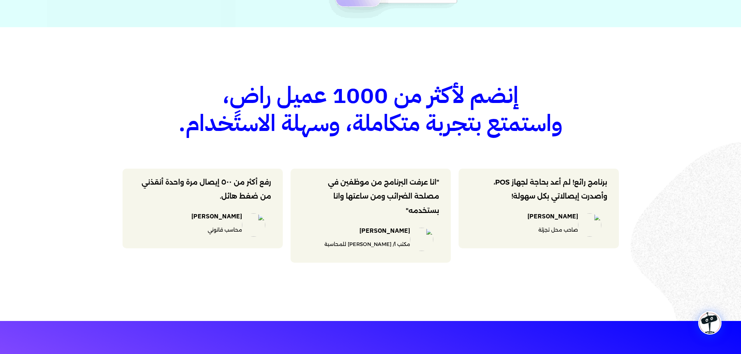  Describe the element at coordinates (371, 197) in the screenshot. I see `p: "انا عرفت البرنامج من موظفين في مصلحة الضرائب ومن ساعتها وانا بستخدمه"` at that location.